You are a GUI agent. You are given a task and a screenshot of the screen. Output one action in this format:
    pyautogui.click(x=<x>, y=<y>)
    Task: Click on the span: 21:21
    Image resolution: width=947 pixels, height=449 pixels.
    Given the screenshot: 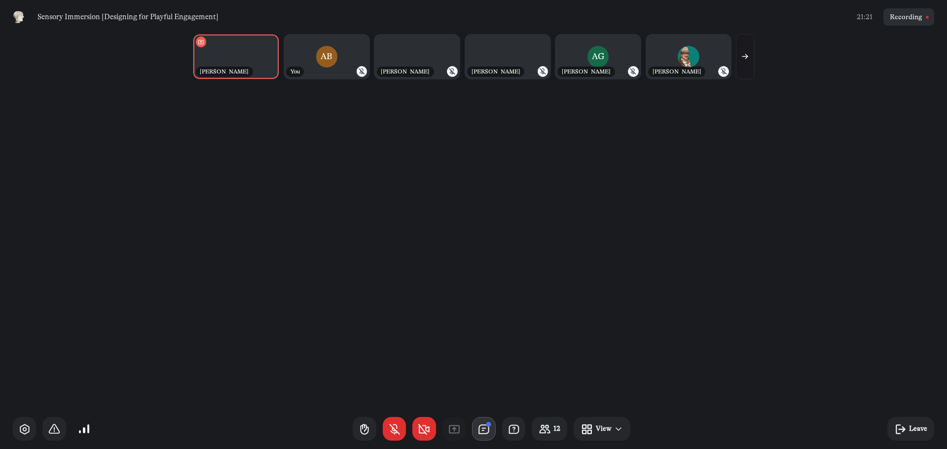 What is the action you would take?
    pyautogui.click(x=864, y=17)
    